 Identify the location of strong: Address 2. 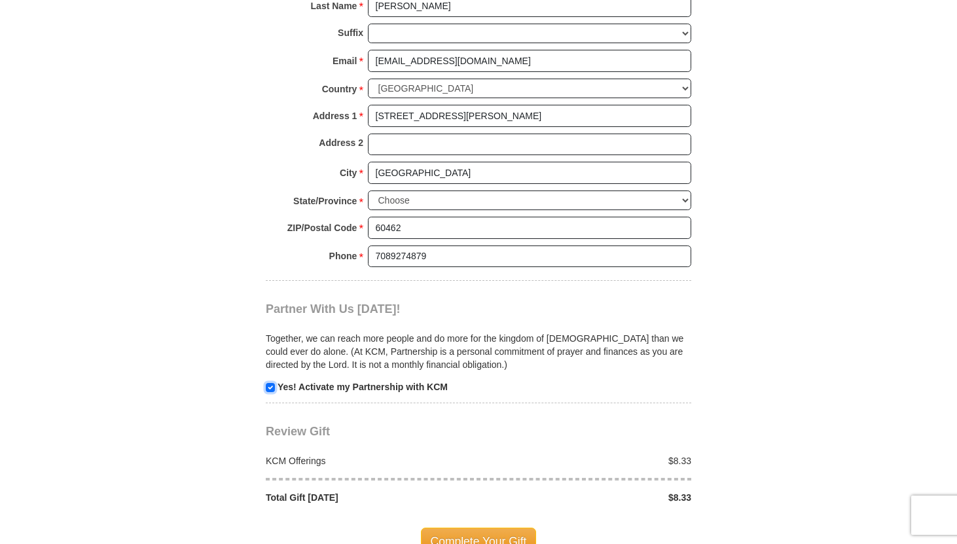
(341, 143).